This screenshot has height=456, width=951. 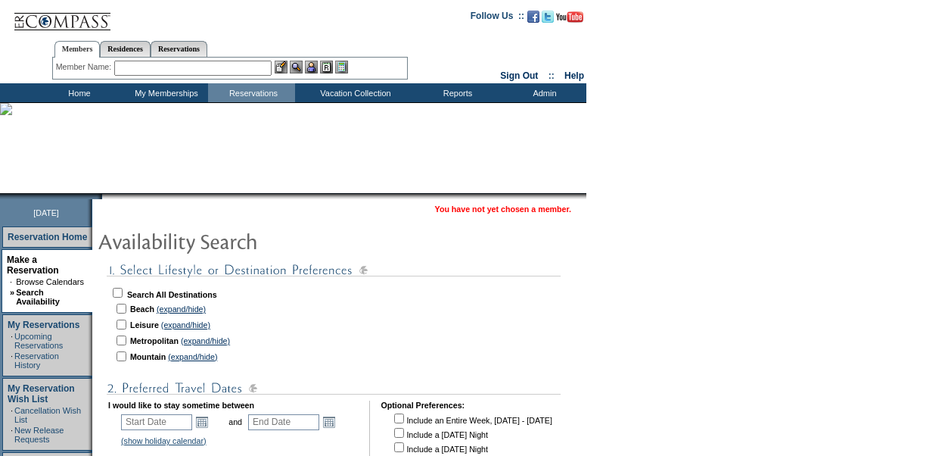 What do you see at coordinates (543, 92) in the screenshot?
I see `td: Admin` at bounding box center [543, 92].